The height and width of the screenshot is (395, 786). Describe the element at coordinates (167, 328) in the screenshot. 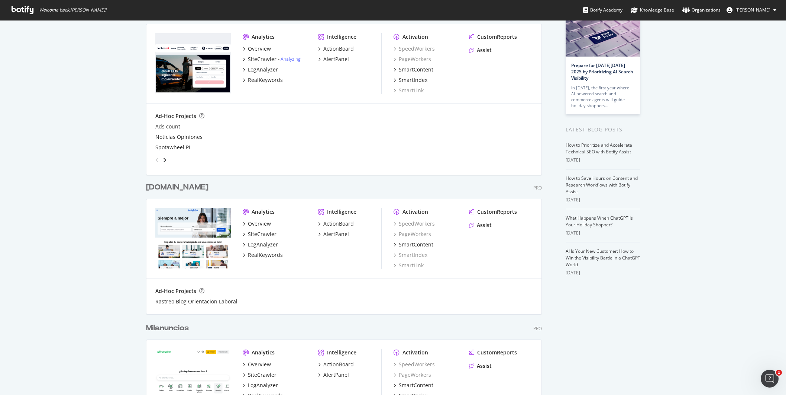

I see `div: Milanuncios` at that location.